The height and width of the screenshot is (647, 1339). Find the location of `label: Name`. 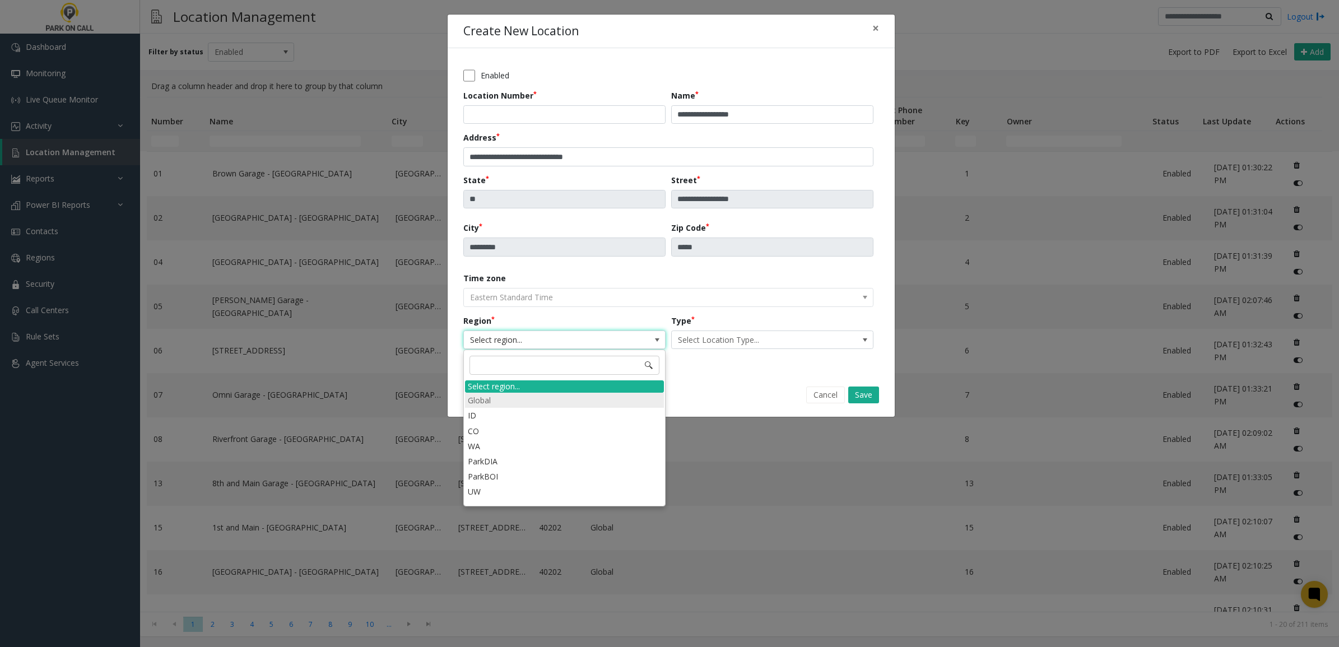

label: Name is located at coordinates (685, 95).